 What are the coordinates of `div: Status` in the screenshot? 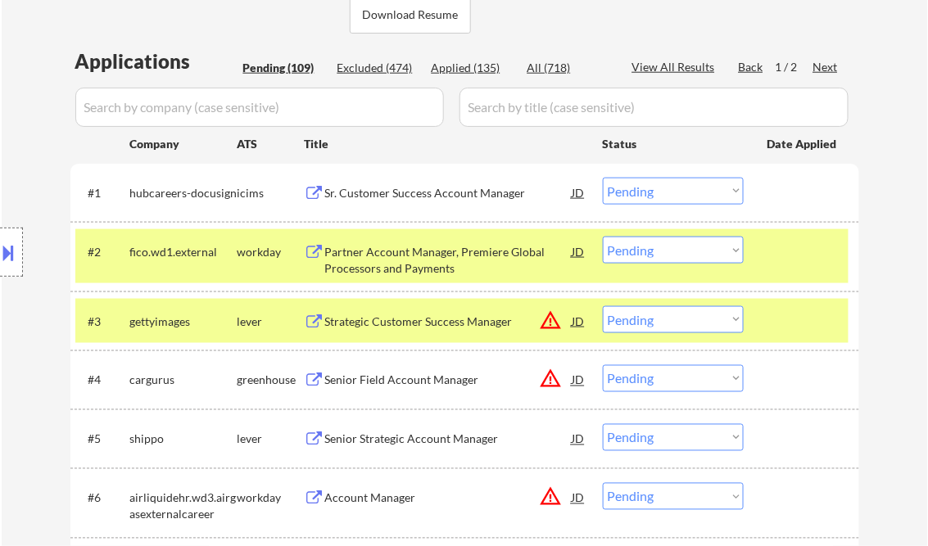 It's located at (673, 143).